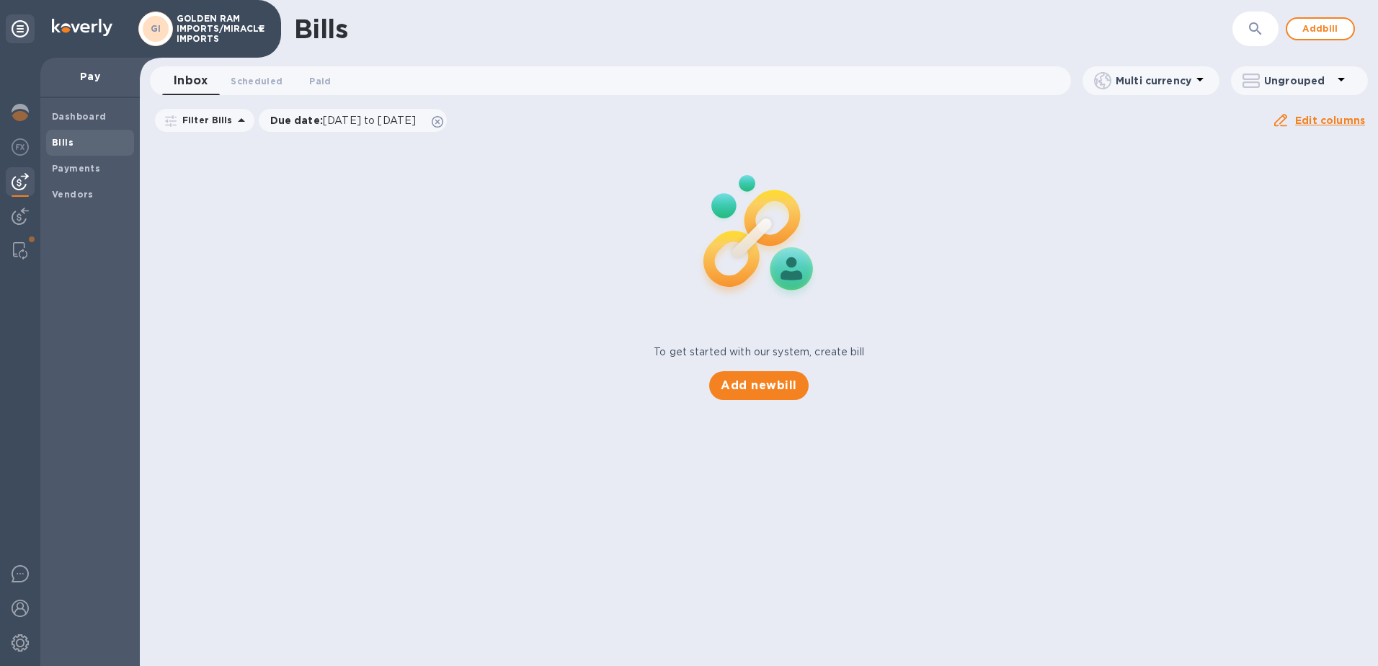 Image resolution: width=1378 pixels, height=666 pixels. I want to click on p: GOLDEN RAM IMPORTS/MIRACLE IMPORTS, so click(213, 29).